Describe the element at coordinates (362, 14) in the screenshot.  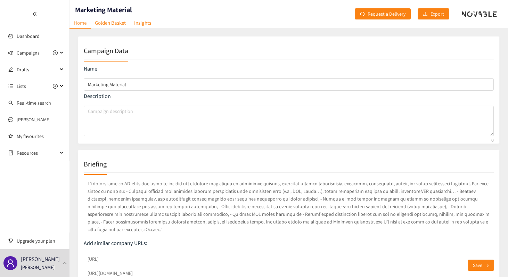
I see `span: redo` at that location.